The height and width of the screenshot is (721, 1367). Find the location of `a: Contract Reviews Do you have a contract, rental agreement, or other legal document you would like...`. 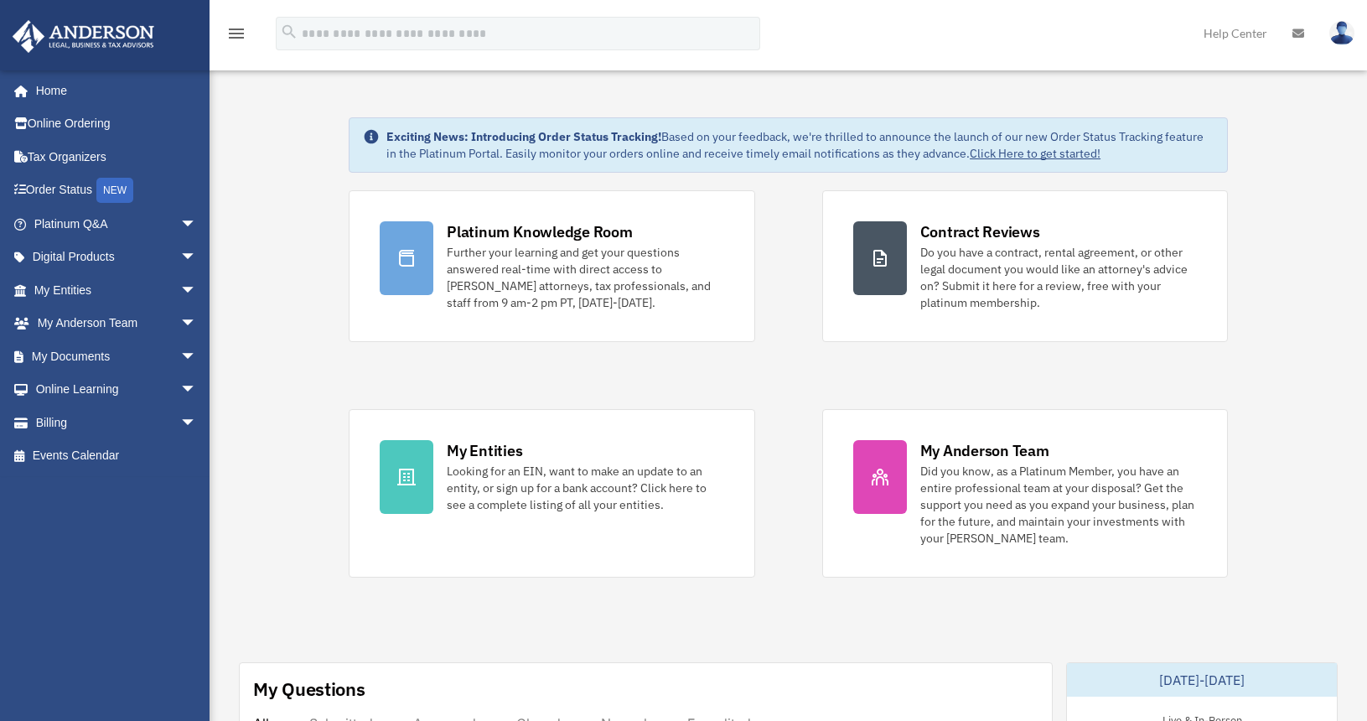

a: Contract Reviews Do you have a contract, rental agreement, or other legal document you would like... is located at coordinates (1025, 266).